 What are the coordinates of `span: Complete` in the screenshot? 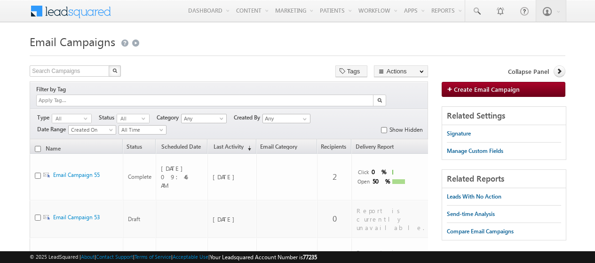 It's located at (140, 177).